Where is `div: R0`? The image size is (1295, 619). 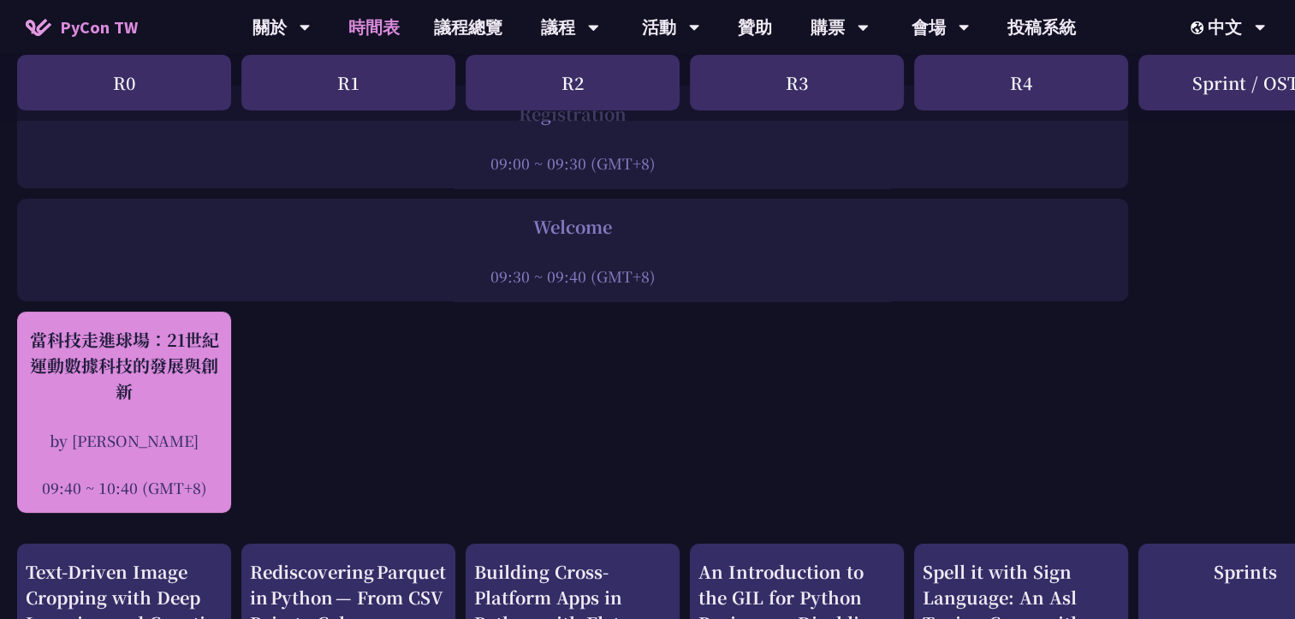 div: R0 is located at coordinates (124, 82).